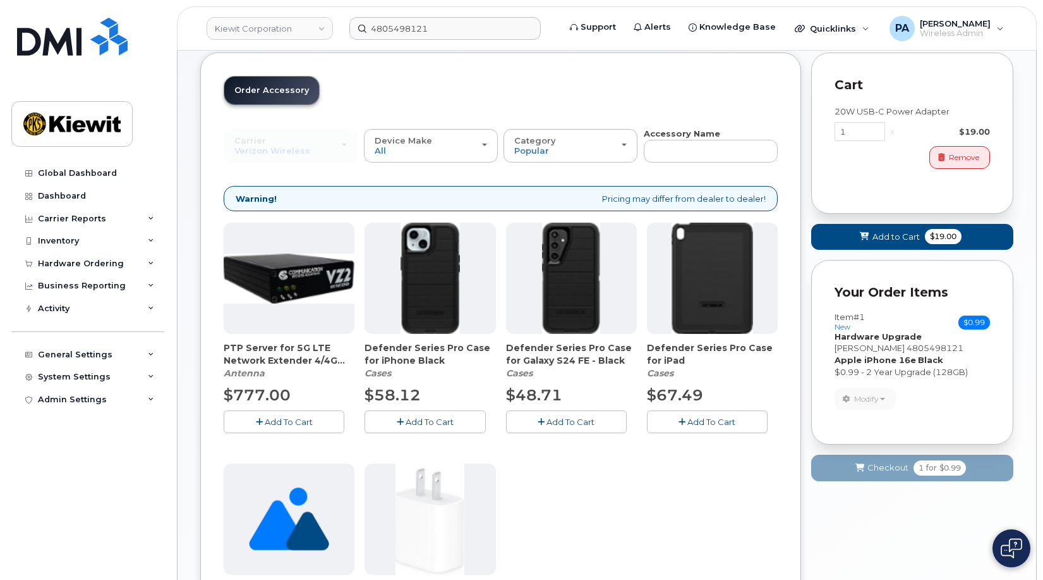 This screenshot has height=580, width=1043. I want to click on div: Defender Series Pro Case for iPhone Black, so click(430, 360).